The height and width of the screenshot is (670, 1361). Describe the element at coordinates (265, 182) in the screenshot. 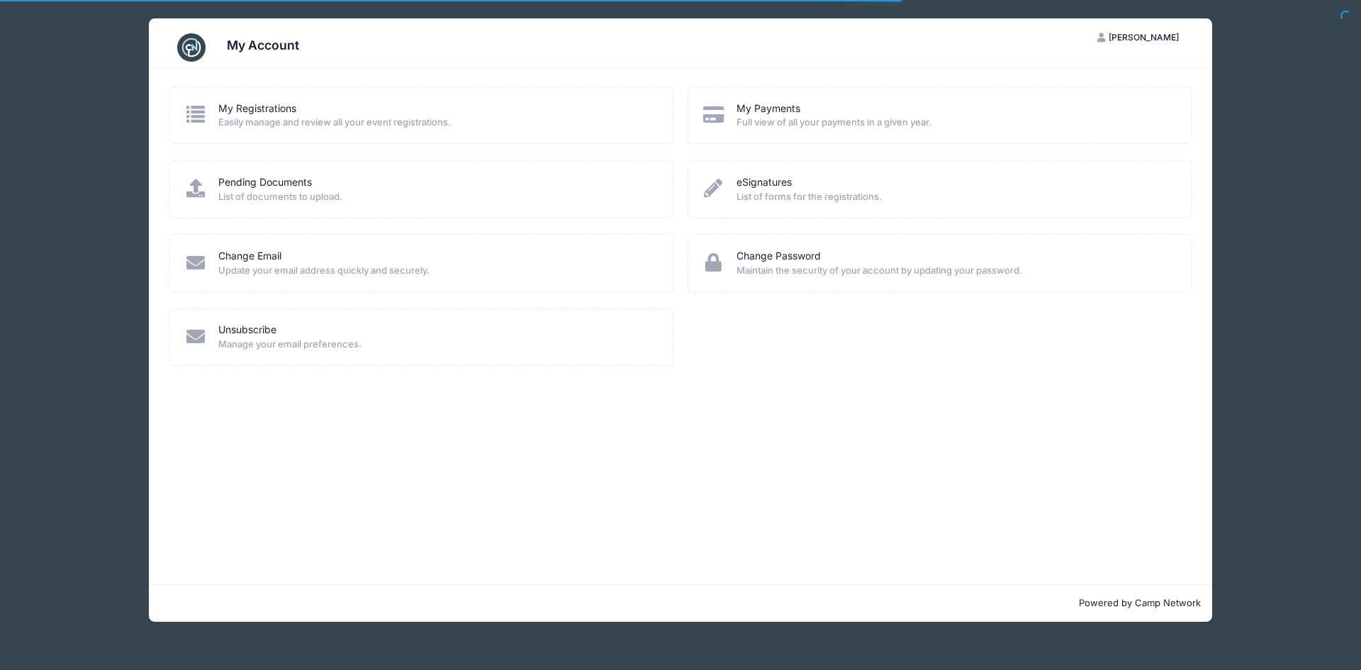

I see `a: Pending Documents` at that location.